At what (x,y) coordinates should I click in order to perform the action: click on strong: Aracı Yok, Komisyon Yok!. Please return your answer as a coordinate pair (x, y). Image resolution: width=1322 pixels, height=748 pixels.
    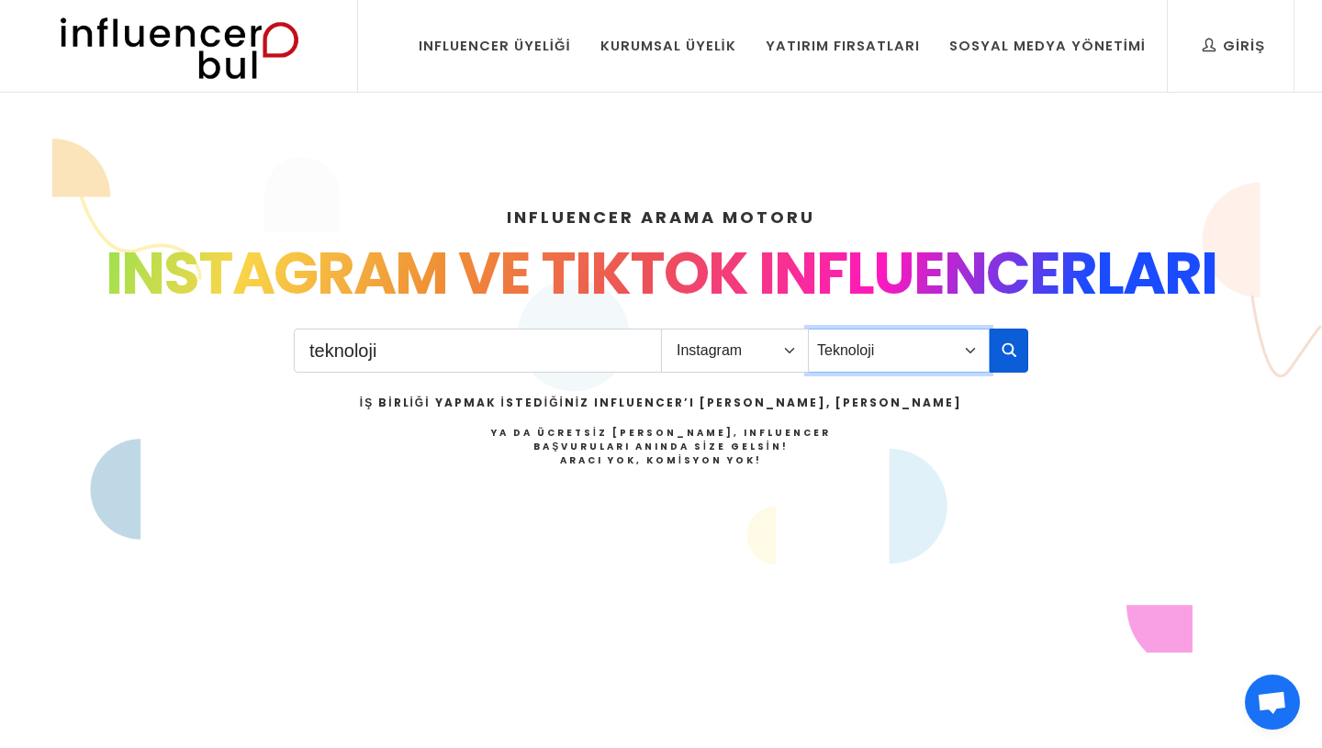
    Looking at the image, I should click on (661, 460).